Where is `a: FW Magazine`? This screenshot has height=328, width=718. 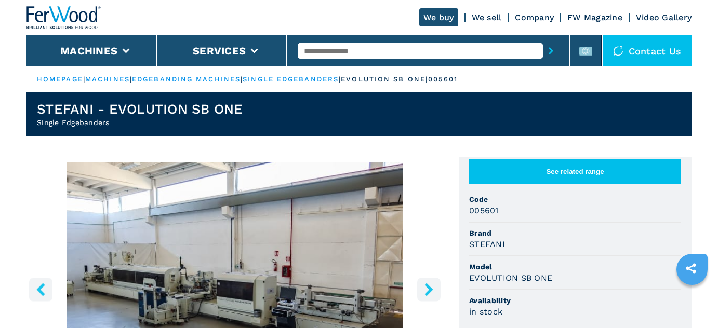
a: FW Magazine is located at coordinates (595, 17).